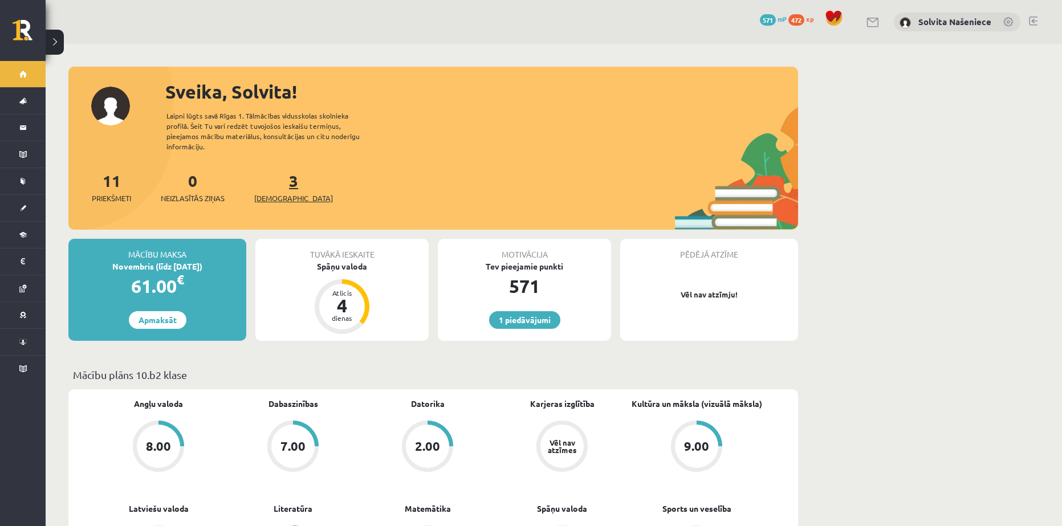 The height and width of the screenshot is (526, 1062). Describe the element at coordinates (293, 446) in the screenshot. I see `div: 7.00` at that location.